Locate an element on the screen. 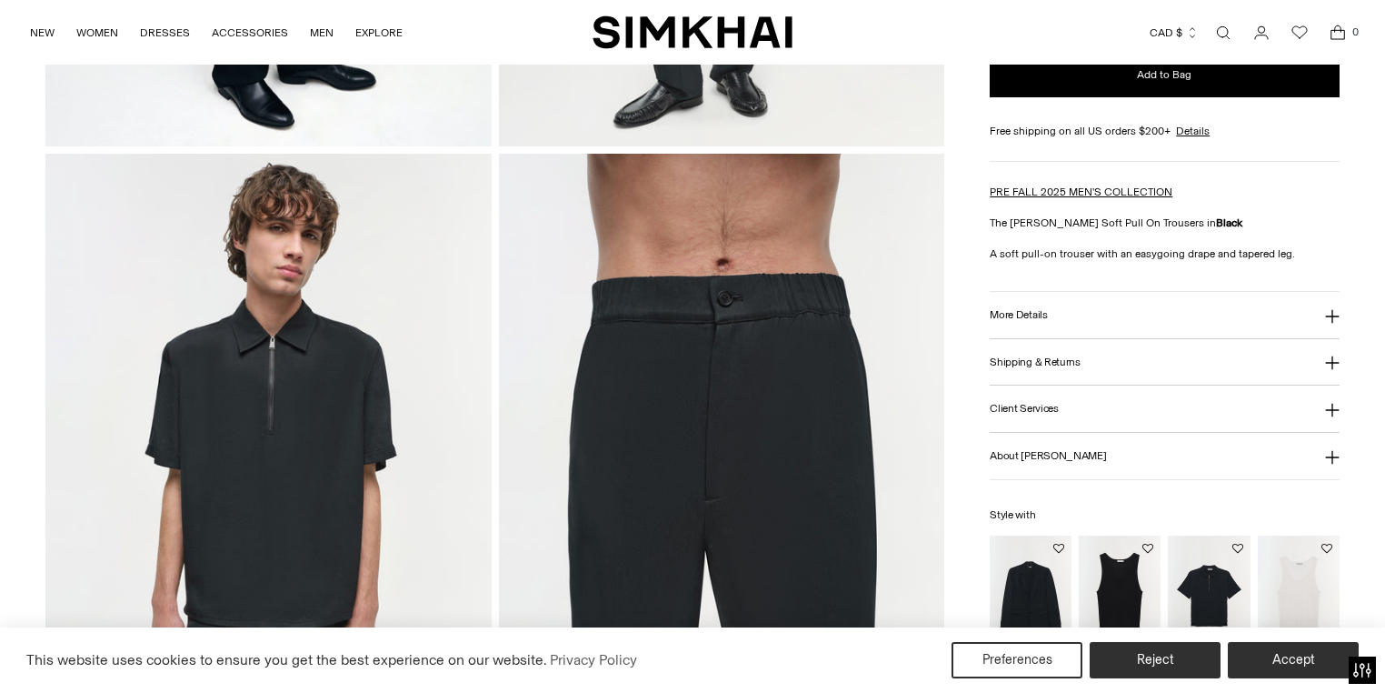 This screenshot has width=1385, height=693. a: Privacy Policy (opens in a new tab) is located at coordinates (594, 660).